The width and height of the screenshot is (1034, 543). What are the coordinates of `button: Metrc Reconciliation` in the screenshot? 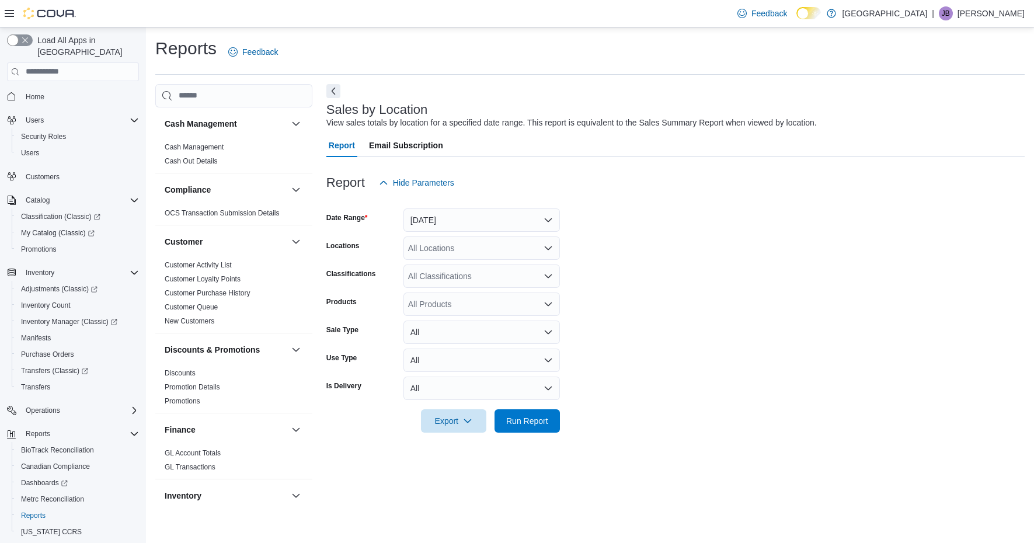 It's located at (78, 499).